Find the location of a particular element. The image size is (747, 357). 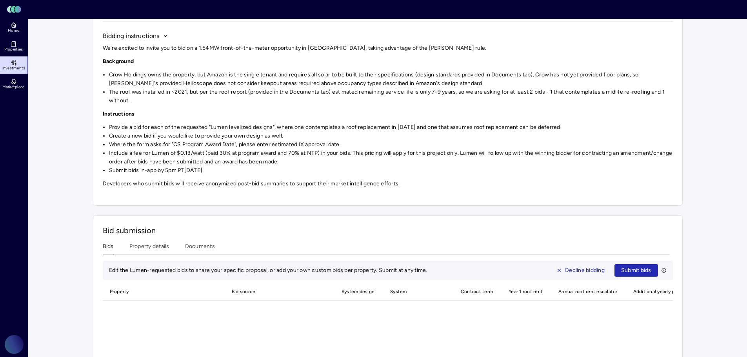

button: Decline bidding is located at coordinates (580, 270).